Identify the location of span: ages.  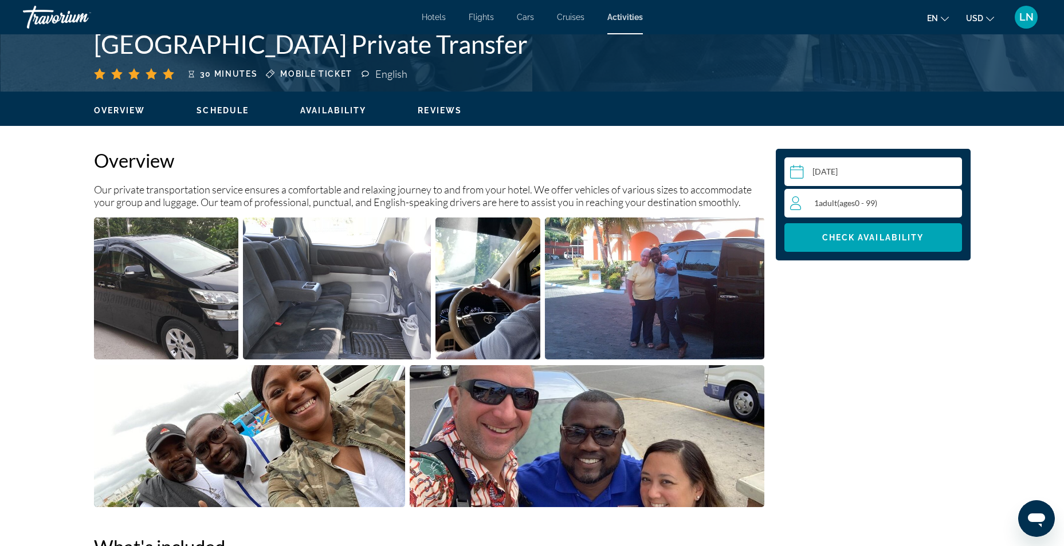
(847, 203).